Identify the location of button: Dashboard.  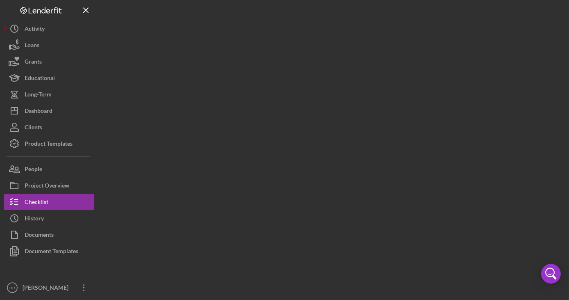
(49, 111).